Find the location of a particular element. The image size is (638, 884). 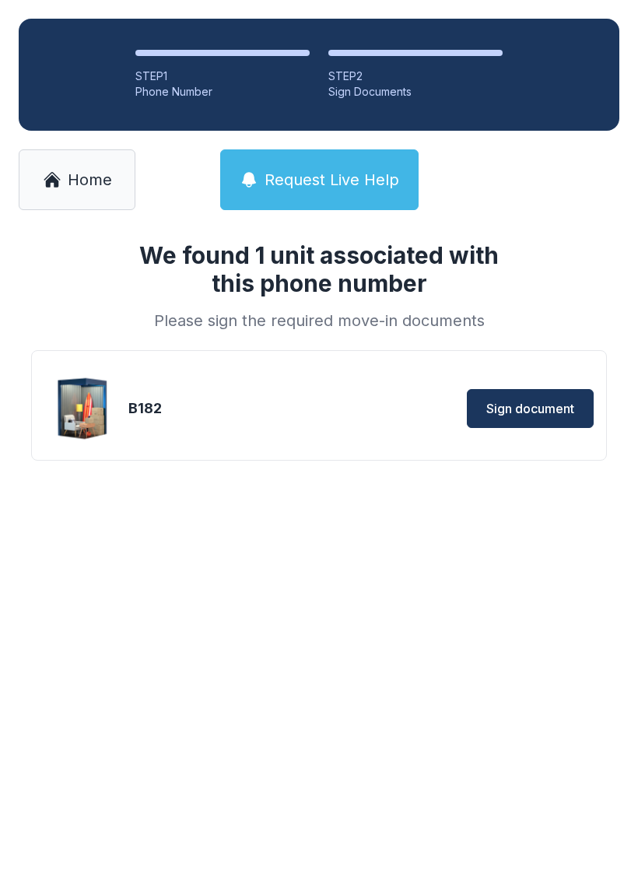

div: Sign Documents is located at coordinates (416, 92).